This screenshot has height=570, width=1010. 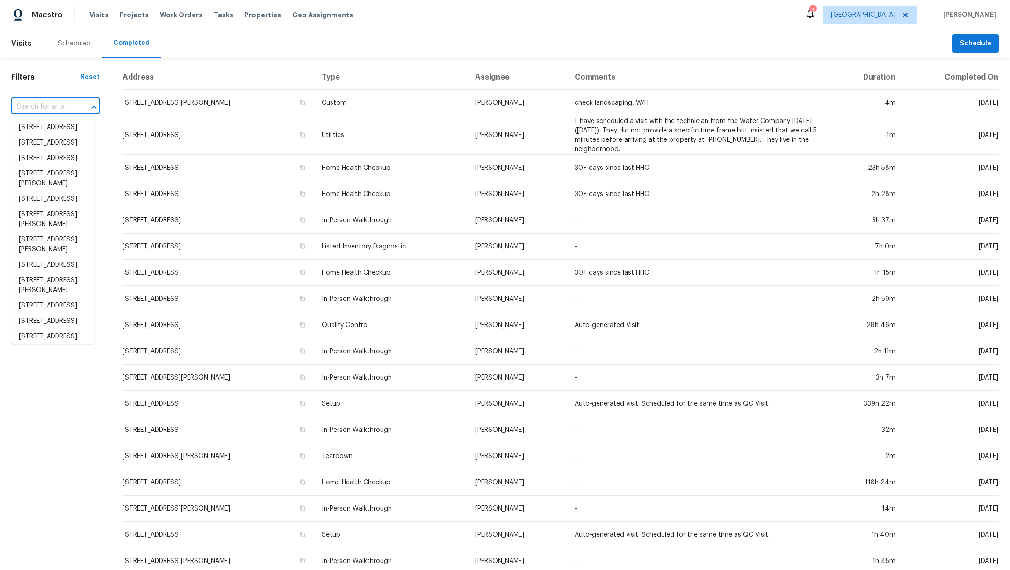 I want to click on th: Assignee, so click(x=517, y=77).